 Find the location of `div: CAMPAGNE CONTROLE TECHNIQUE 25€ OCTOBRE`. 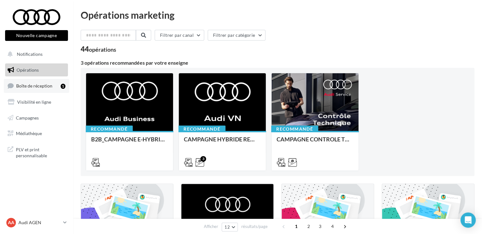

div: CAMPAGNE CONTROLE TECHNIQUE 25€ OCTOBRE is located at coordinates (315, 143).